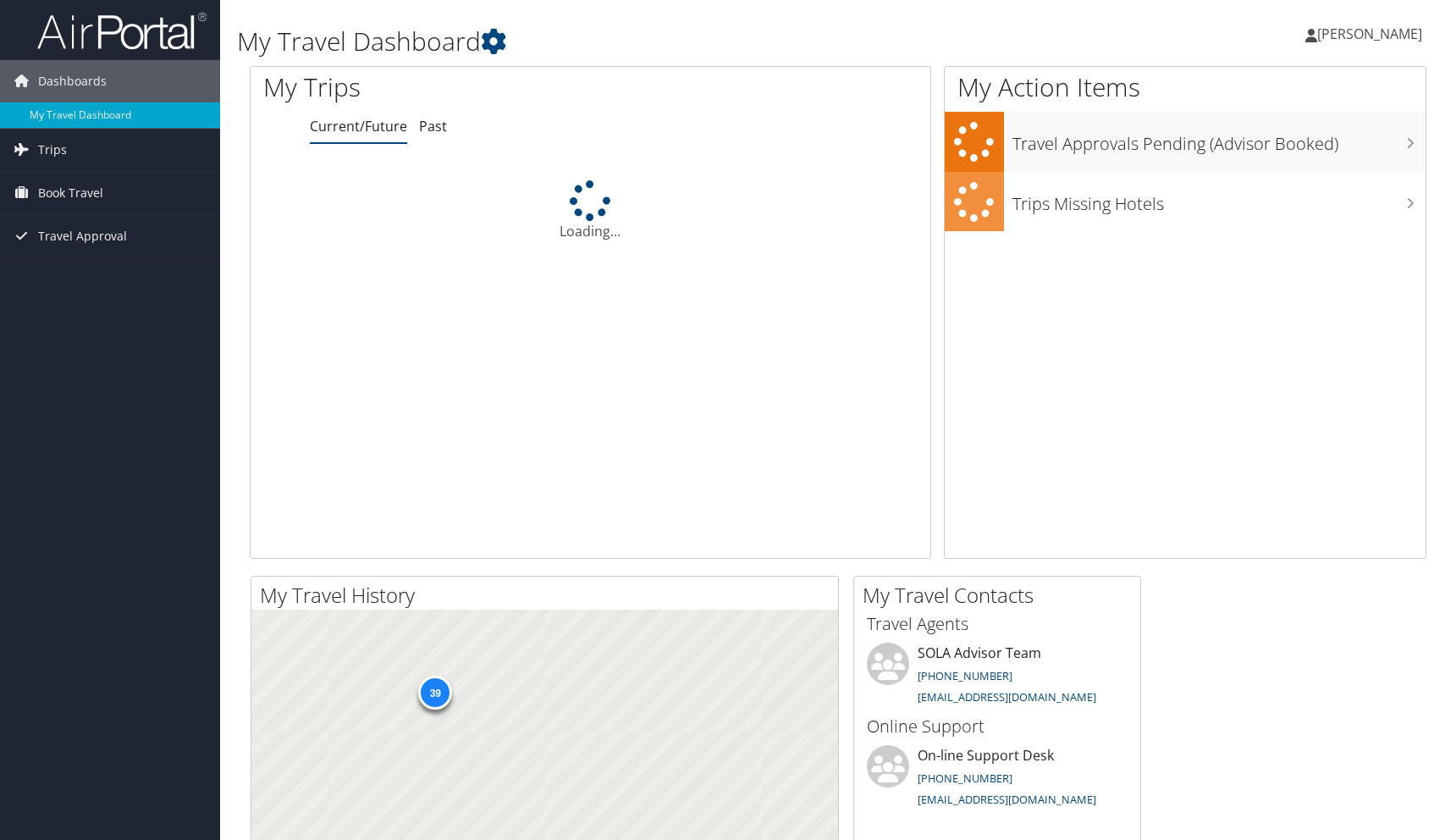 The height and width of the screenshot is (840, 1456). Describe the element at coordinates (432, 126) in the screenshot. I see `a: Past` at that location.